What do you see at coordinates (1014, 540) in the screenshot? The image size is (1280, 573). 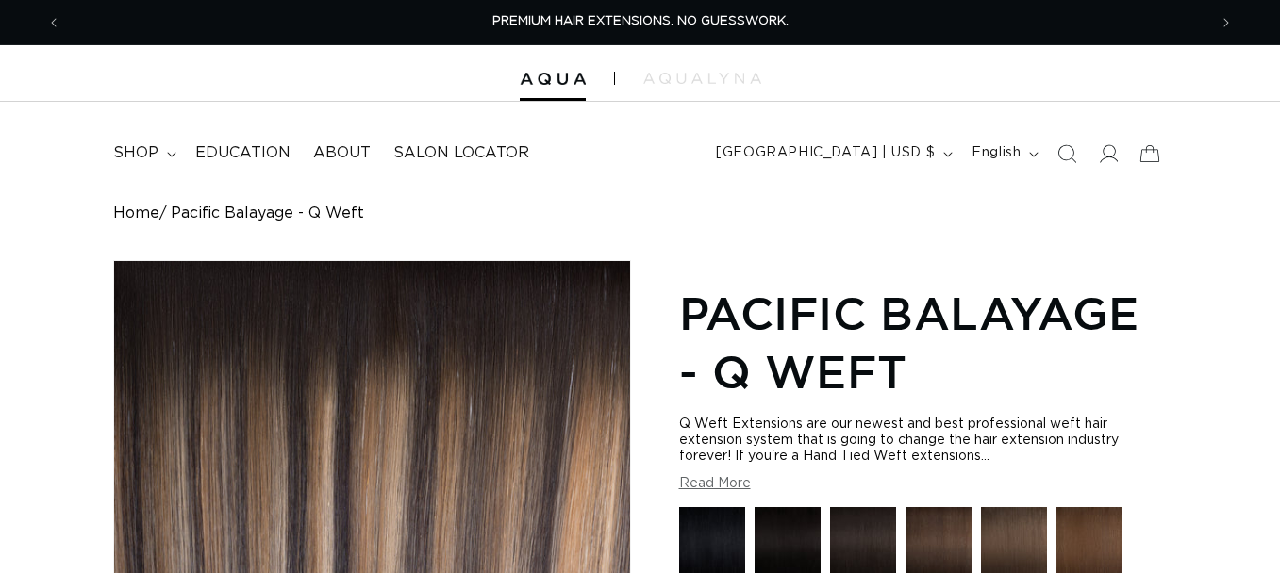 I see `img: 4AB Medium Ash Brown - Q Weft` at bounding box center [1014, 540].